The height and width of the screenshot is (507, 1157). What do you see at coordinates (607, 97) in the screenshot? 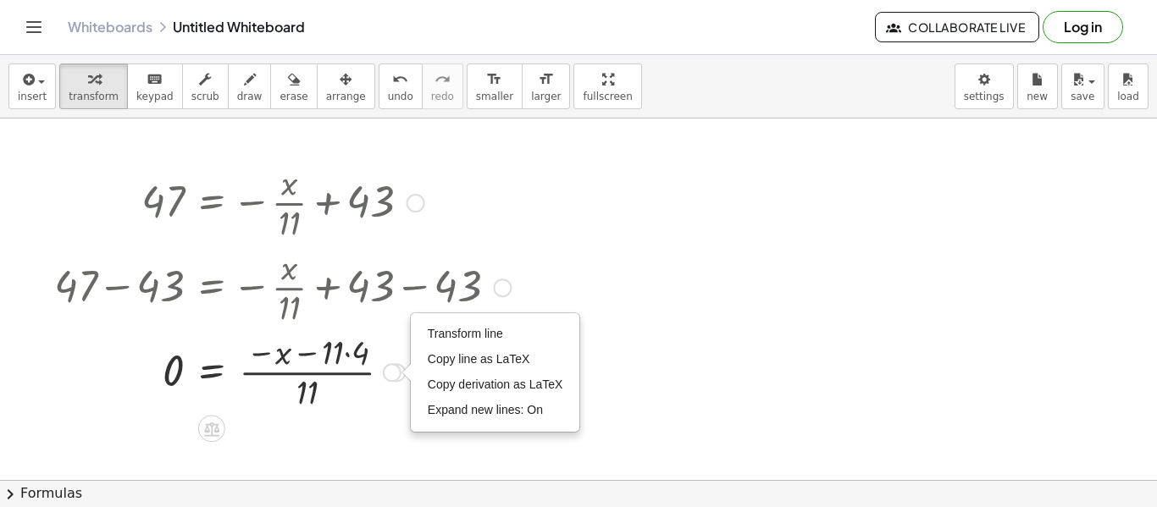
I see `span: fullscreen` at bounding box center [607, 97].